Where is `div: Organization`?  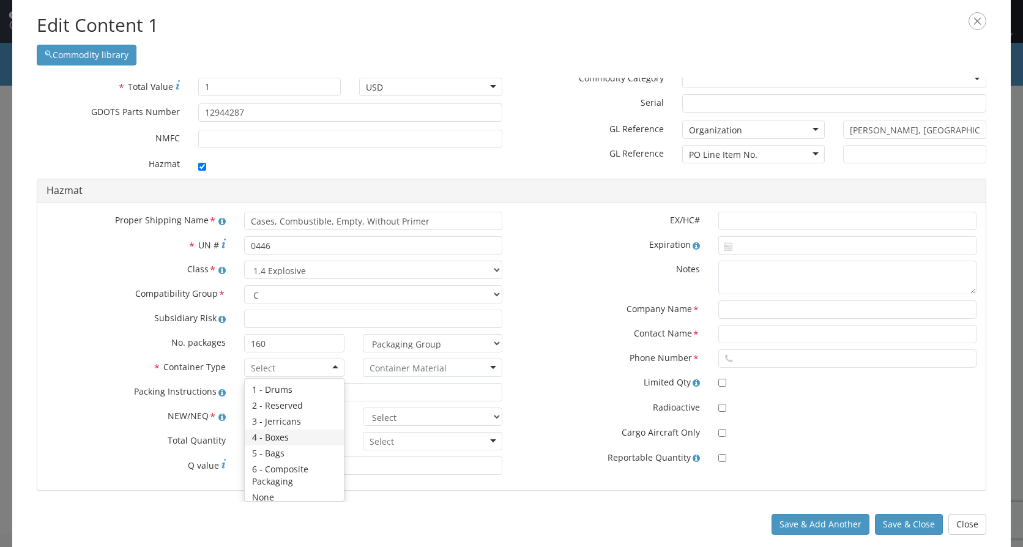
div: Organization is located at coordinates (715, 130).